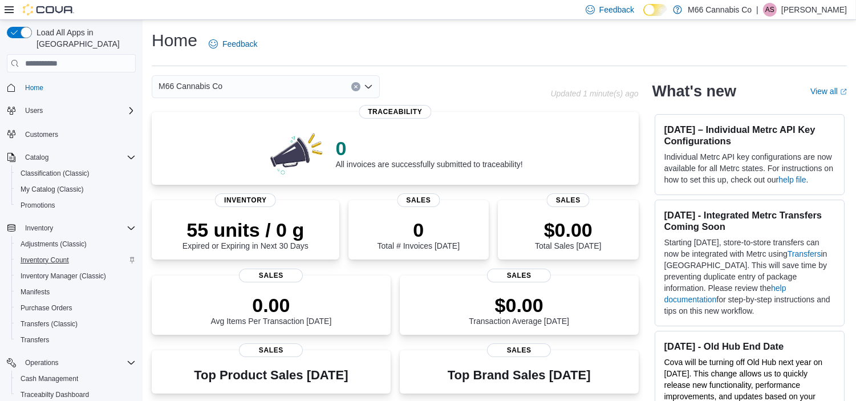 The image size is (856, 401). What do you see at coordinates (726, 294) in the screenshot?
I see `a: help documentation` at bounding box center [726, 294].